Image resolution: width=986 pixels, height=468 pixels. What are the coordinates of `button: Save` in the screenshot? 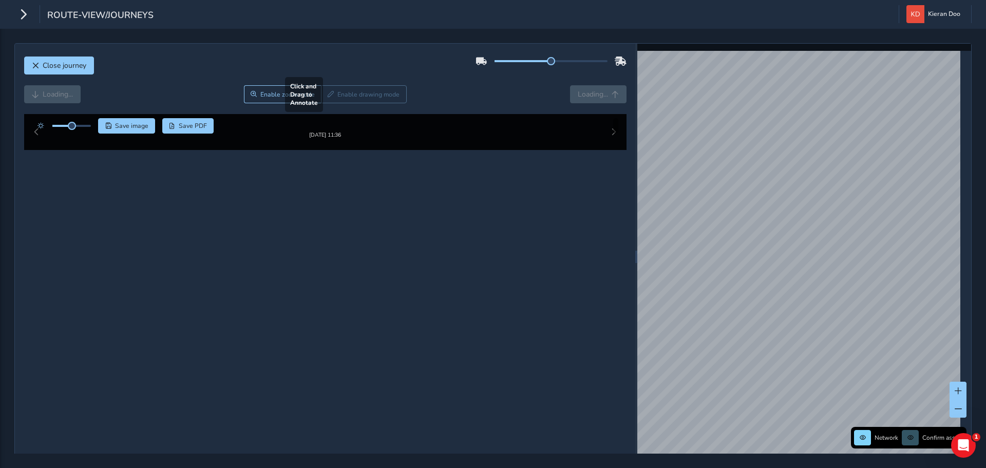 It's located at (126, 126).